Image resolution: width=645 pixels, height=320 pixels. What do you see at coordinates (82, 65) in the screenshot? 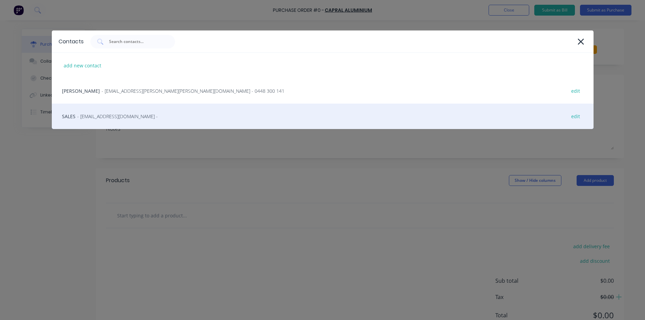
I see `div: add new contact` at bounding box center [82, 65].